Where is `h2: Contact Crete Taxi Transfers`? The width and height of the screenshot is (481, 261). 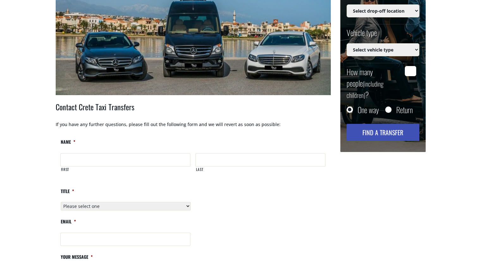 h2: Contact Crete Taxi Transfers is located at coordinates (193, 111).